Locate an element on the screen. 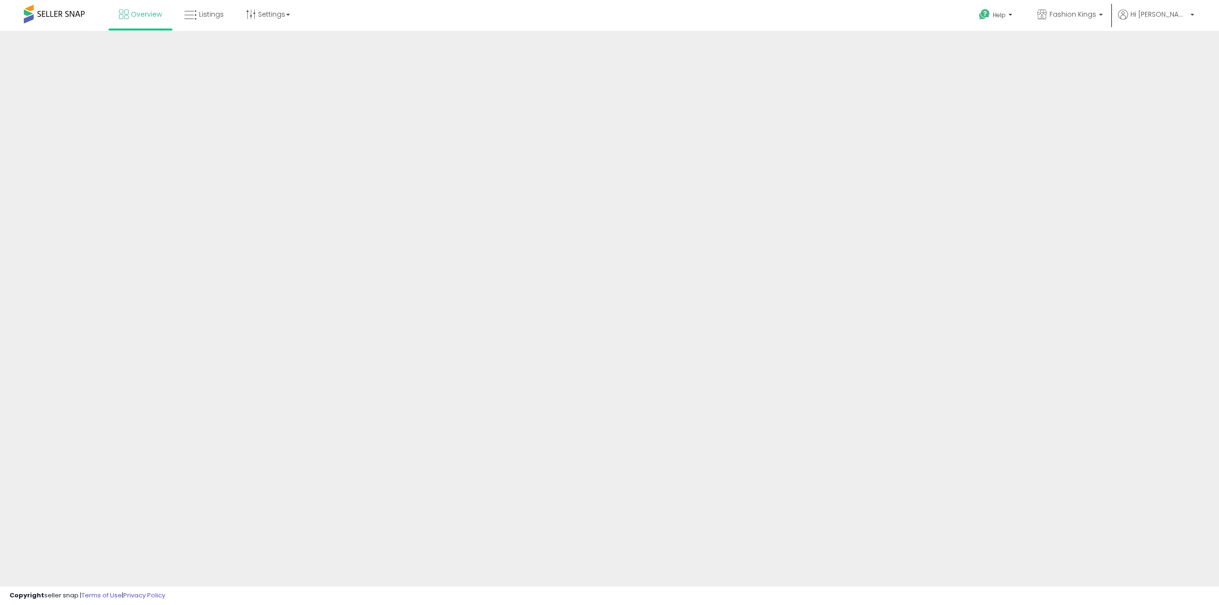 This screenshot has width=1219, height=605. span: Listings is located at coordinates (211, 14).